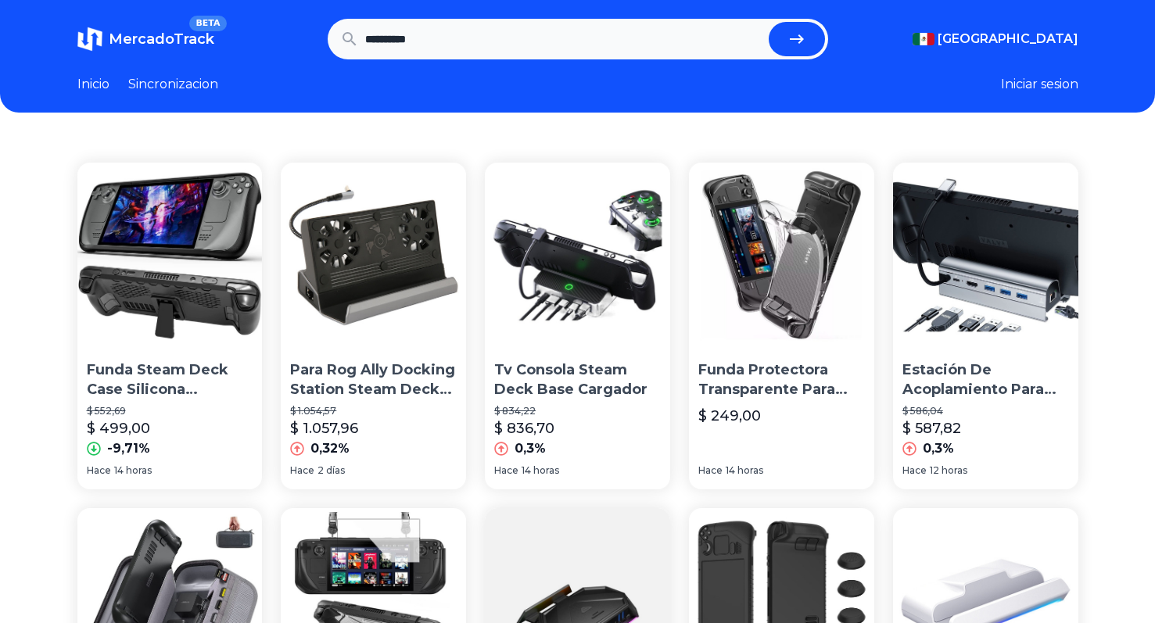 This screenshot has height=623, width=1155. Describe the element at coordinates (170, 326) in the screenshot. I see `a: Funda Steam Deck Case Silicona Protectora Consola De JuegosFunda Steam Deck Case Silicona Protect...` at that location.